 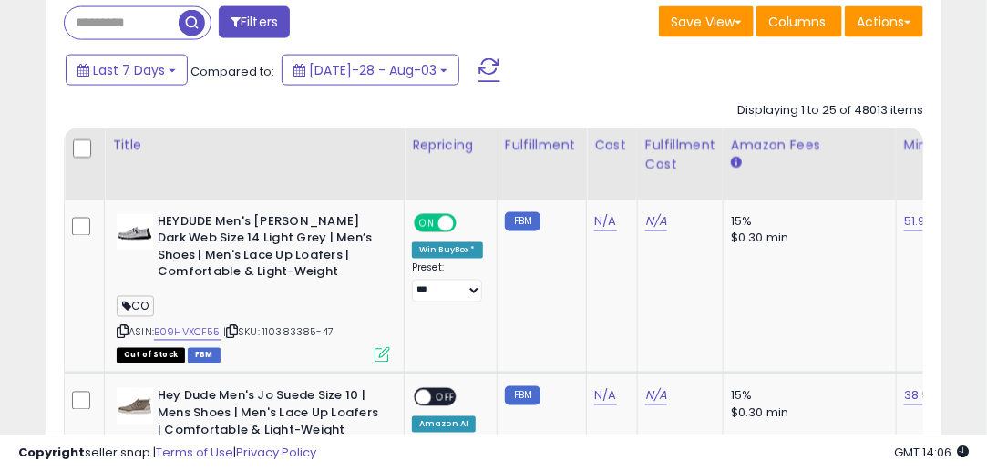 I want to click on div: seller snap | |, so click(x=167, y=453).